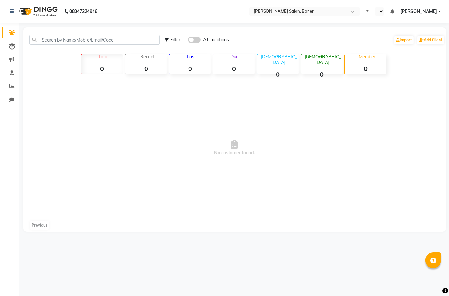 Image resolution: width=449 pixels, height=296 pixels. I want to click on p: Total, so click(103, 57).